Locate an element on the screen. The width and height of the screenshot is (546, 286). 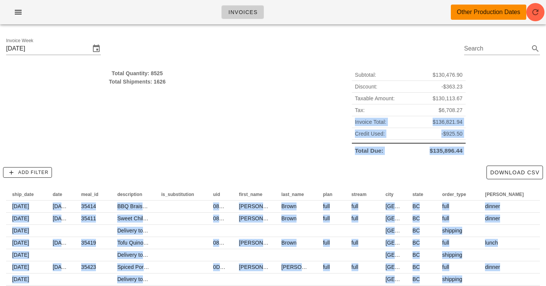
span: order_type is located at coordinates (454, 194).